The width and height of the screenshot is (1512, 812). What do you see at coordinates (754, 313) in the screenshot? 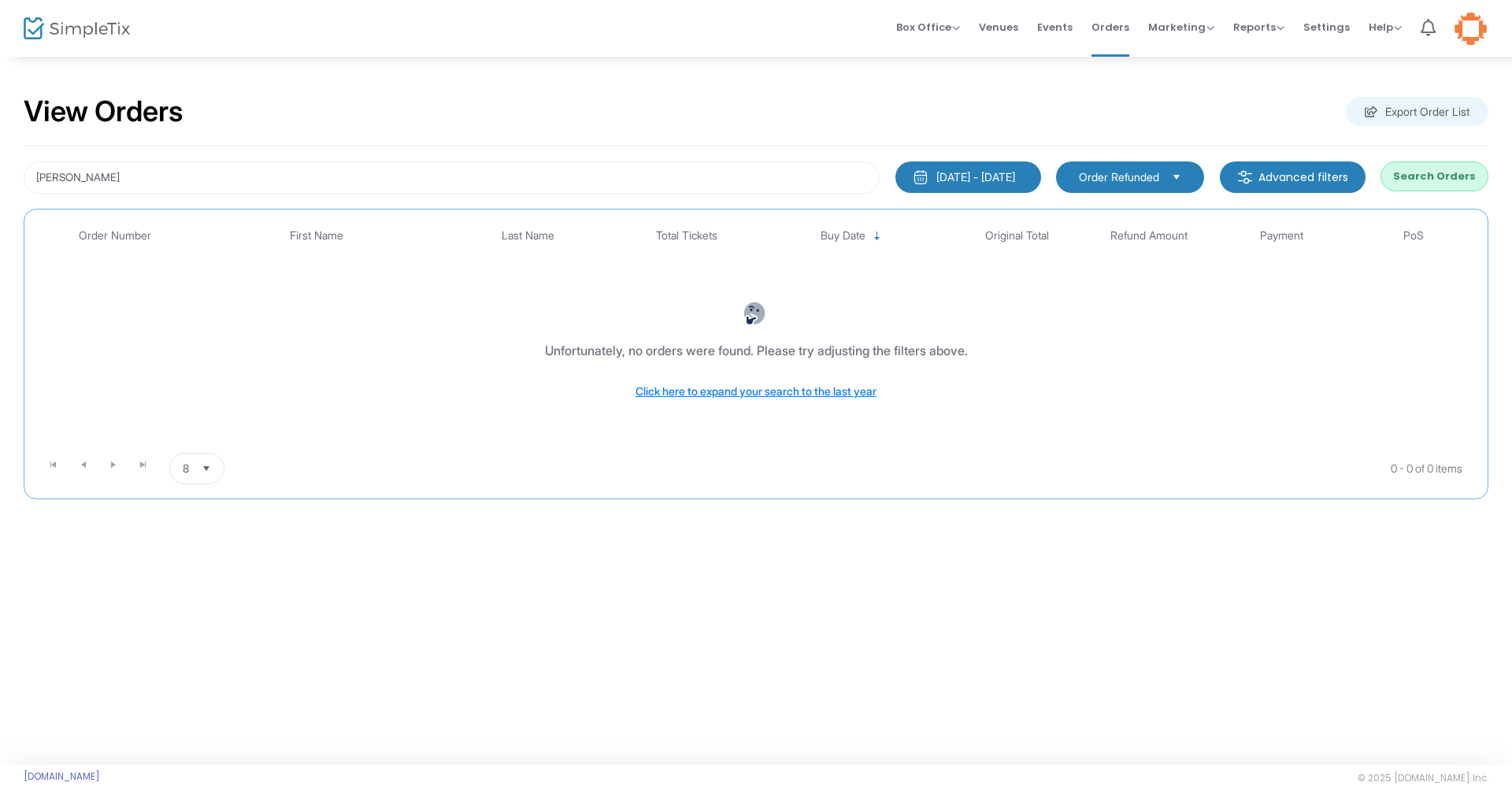
I see `img: face-thinking.png` at bounding box center [754, 313].